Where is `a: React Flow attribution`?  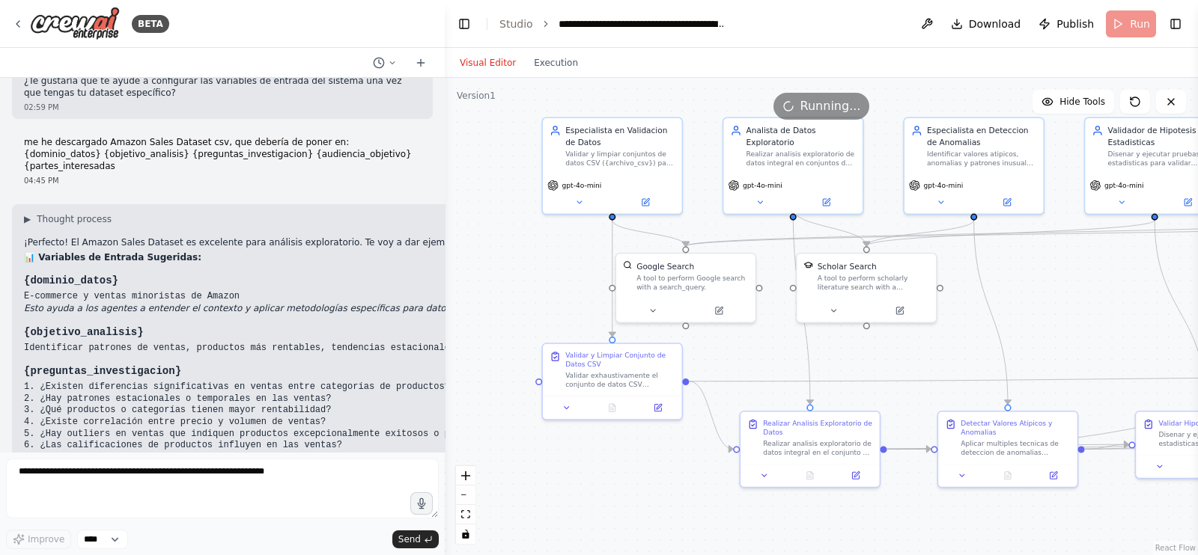 a: React Flow attribution is located at coordinates (1175, 548).